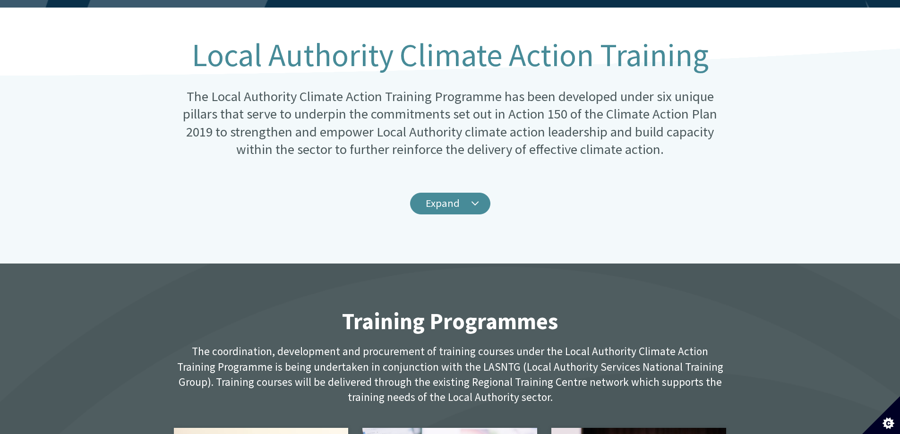 Image resolution: width=900 pixels, height=434 pixels. Describe the element at coordinates (450, 123) in the screenshot. I see `p: The Local Authority Climate Action Training Programme has been developed under six unique pillars...` at that location.